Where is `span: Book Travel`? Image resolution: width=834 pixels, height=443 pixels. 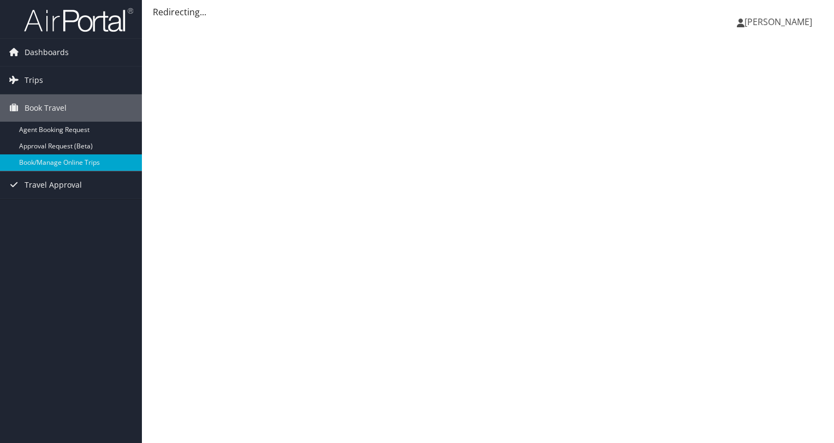
span: Book Travel is located at coordinates (45, 108).